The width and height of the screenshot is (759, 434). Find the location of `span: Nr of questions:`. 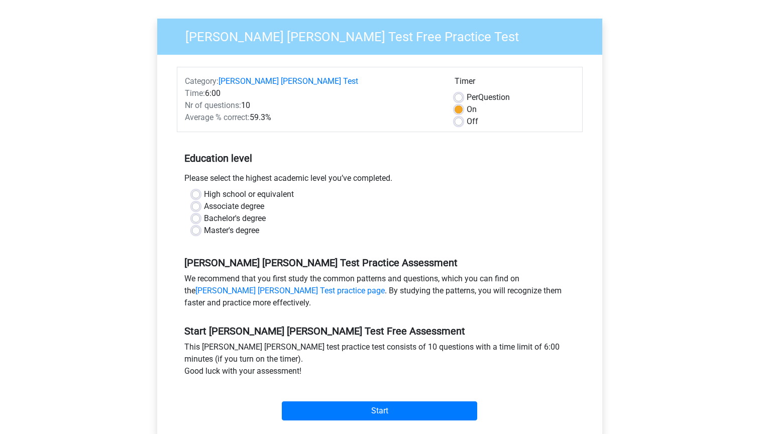

span: Nr of questions: is located at coordinates (213, 105).